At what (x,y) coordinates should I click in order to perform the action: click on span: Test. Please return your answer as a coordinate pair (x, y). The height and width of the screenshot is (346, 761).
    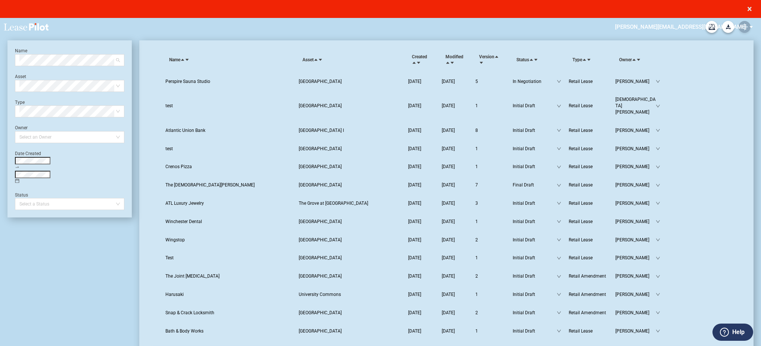
    Looking at the image, I should click on (170, 258).